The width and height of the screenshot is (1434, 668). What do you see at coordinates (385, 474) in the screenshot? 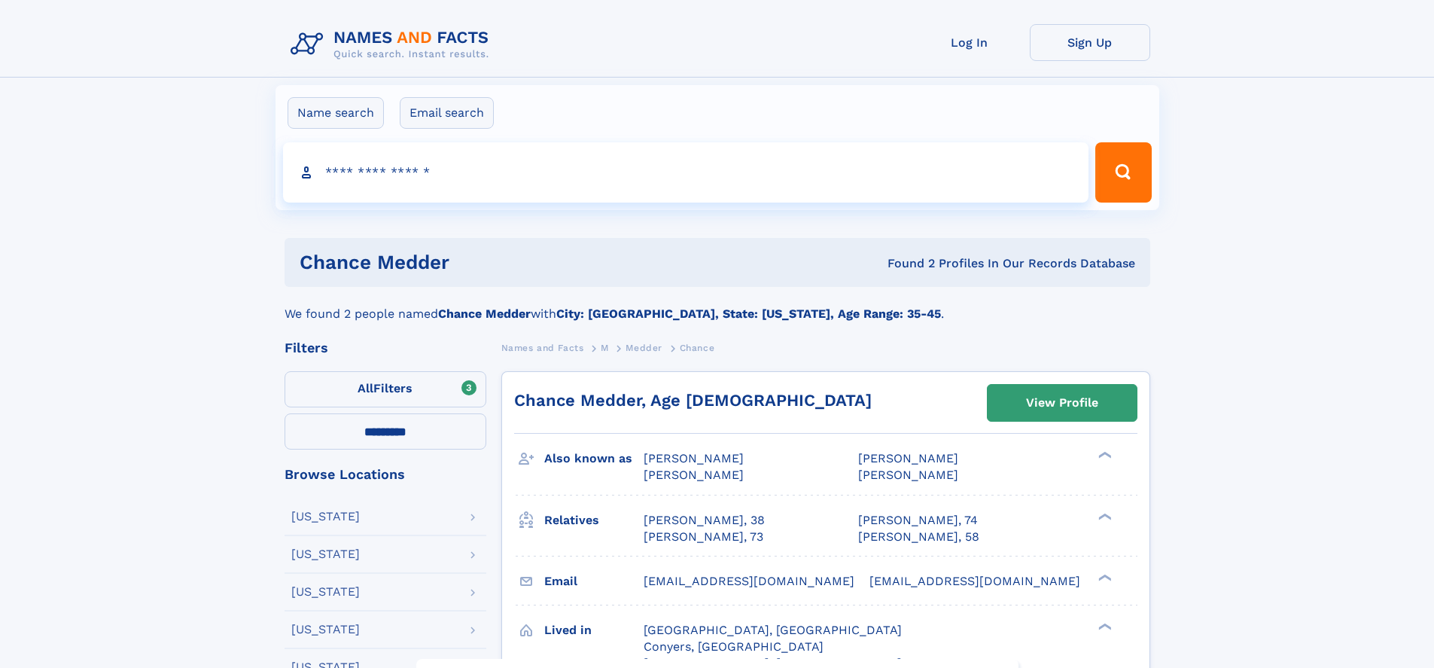
I see `div: Browse Locations` at bounding box center [385, 474].